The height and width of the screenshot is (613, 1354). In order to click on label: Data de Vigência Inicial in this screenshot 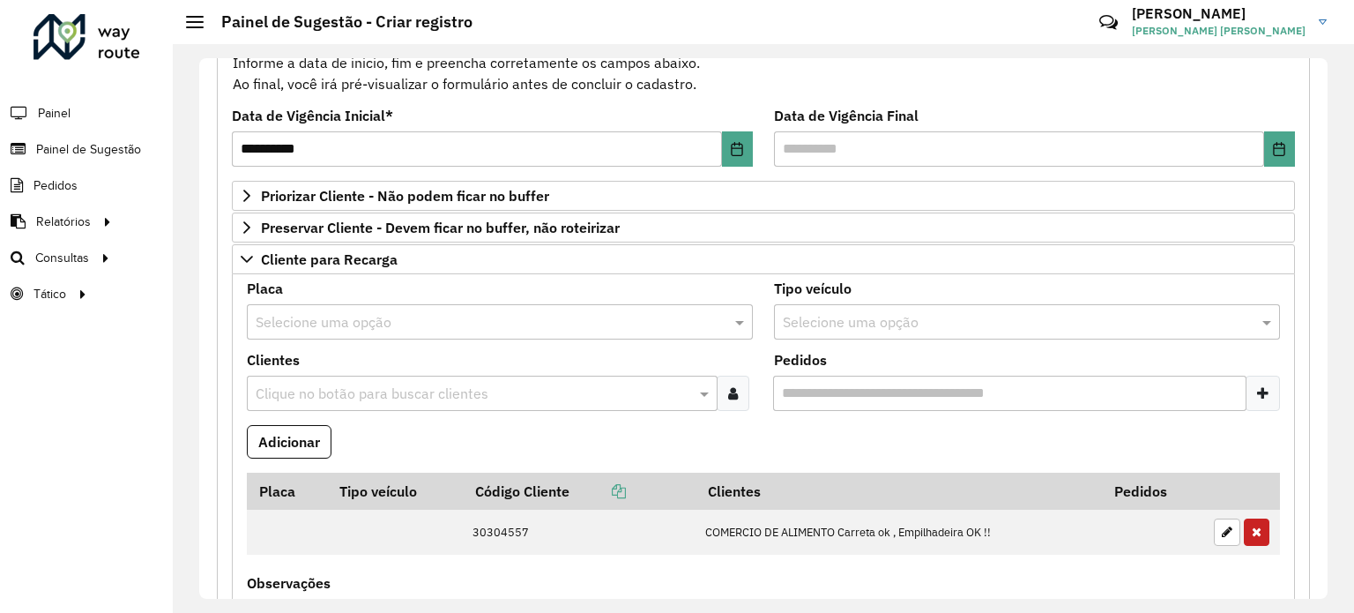, I will do `click(312, 115)`.